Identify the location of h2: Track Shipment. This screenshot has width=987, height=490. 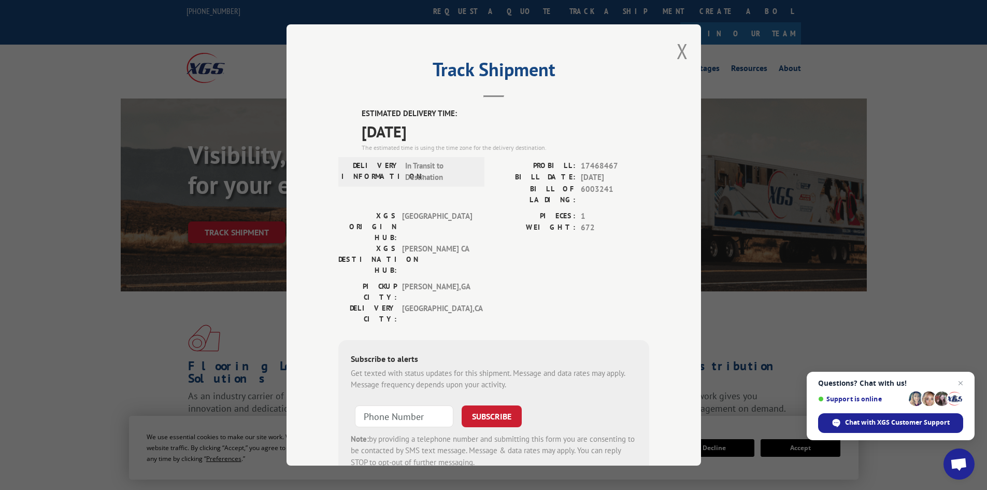
(494, 72).